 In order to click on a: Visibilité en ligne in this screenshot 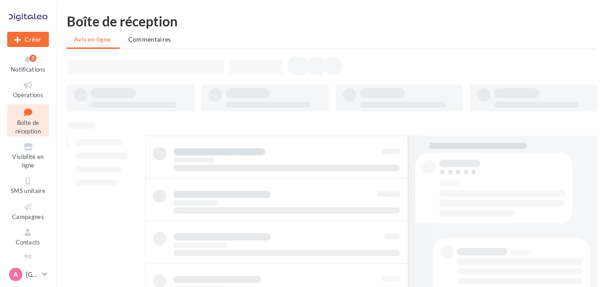, I will do `click(28, 156)`.